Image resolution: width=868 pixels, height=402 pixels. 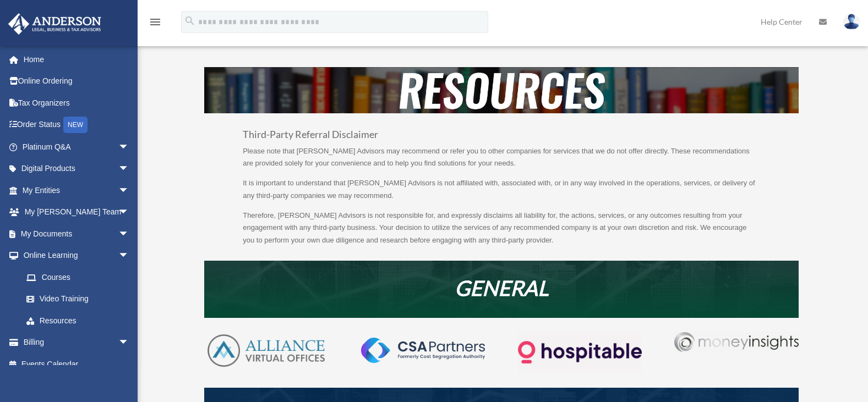 What do you see at coordinates (75, 125) in the screenshot?
I see `div: NEW` at bounding box center [75, 125].